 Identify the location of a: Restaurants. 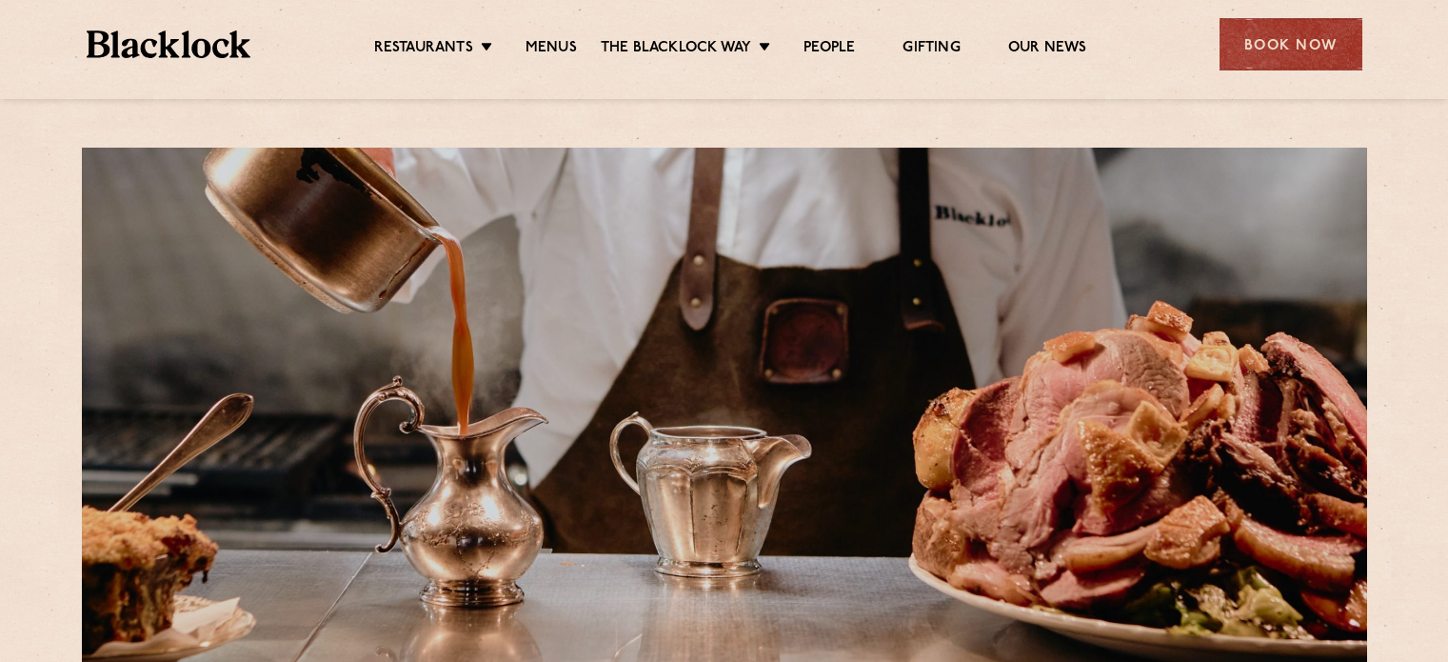
(424, 50).